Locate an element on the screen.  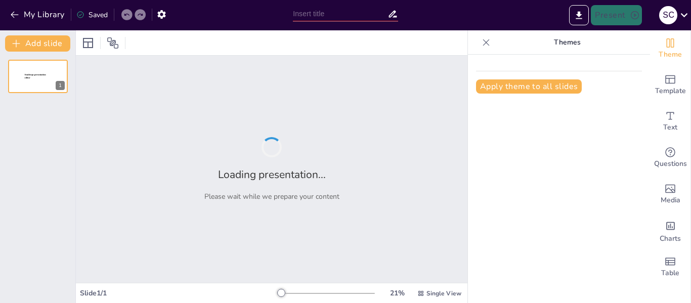
span: Sendsteps presentation editor is located at coordinates (35, 76).